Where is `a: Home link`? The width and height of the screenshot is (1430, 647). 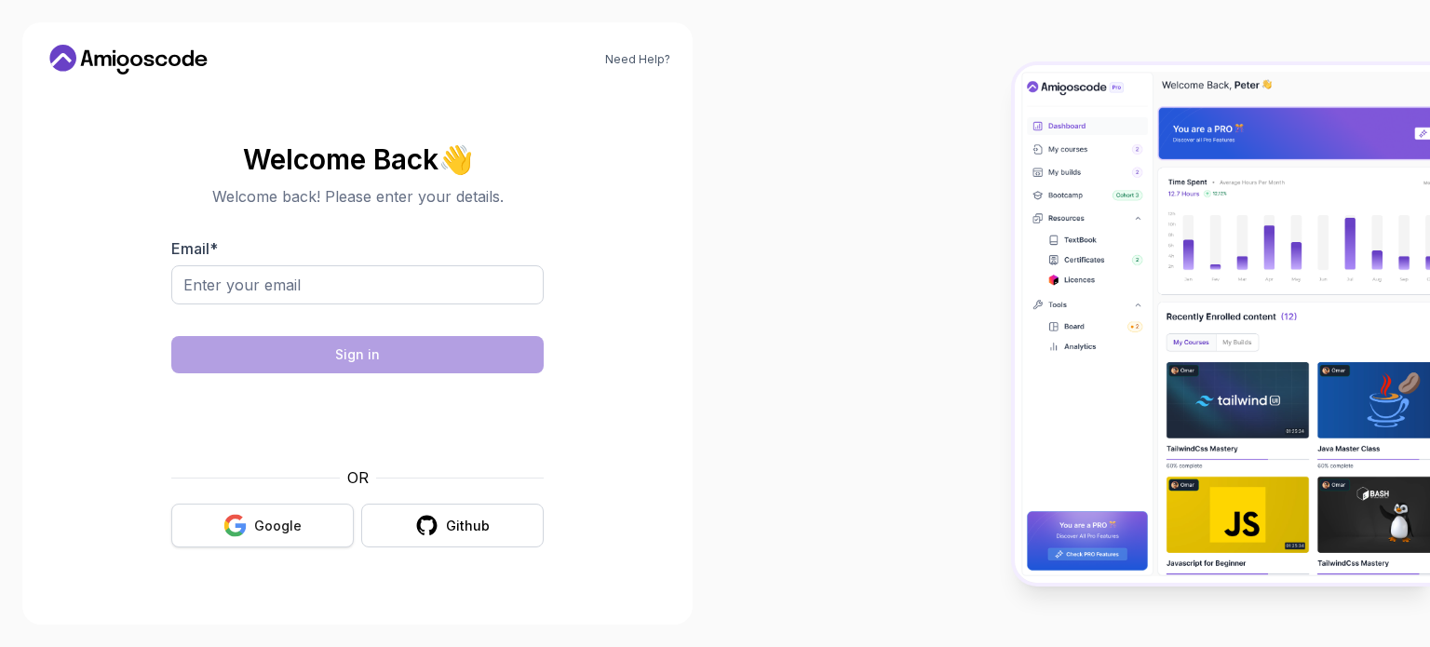
a: Home link is located at coordinates (128, 60).